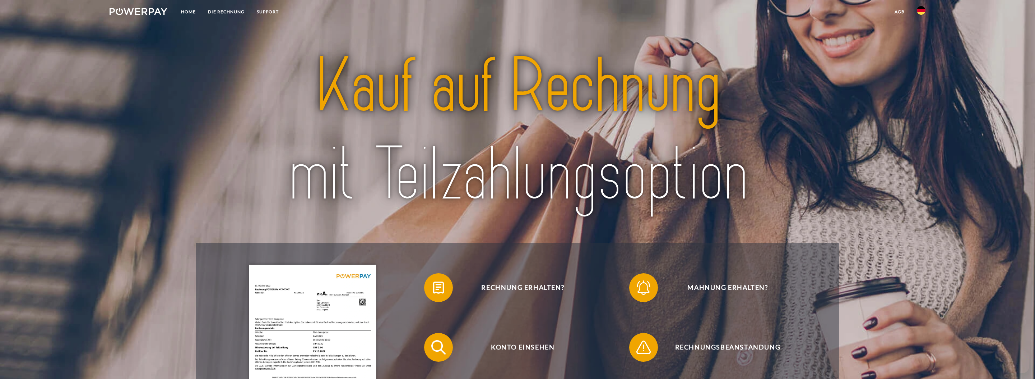 This screenshot has width=1035, height=379. Describe the element at coordinates (723, 347) in the screenshot. I see `button: Rechnungsbeanstandung` at that location.